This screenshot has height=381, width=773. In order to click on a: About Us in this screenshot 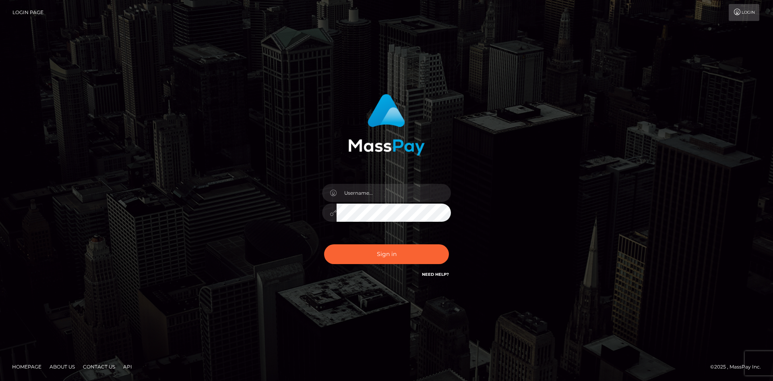, I will do `click(62, 366)`.